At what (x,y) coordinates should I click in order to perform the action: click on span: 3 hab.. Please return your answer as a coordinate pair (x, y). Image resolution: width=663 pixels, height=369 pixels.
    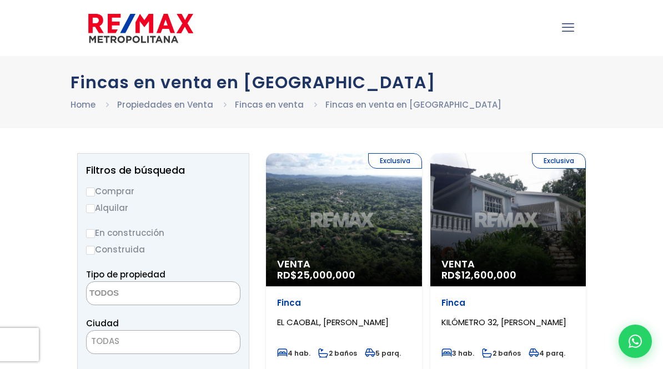
    Looking at the image, I should click on (457, 353).